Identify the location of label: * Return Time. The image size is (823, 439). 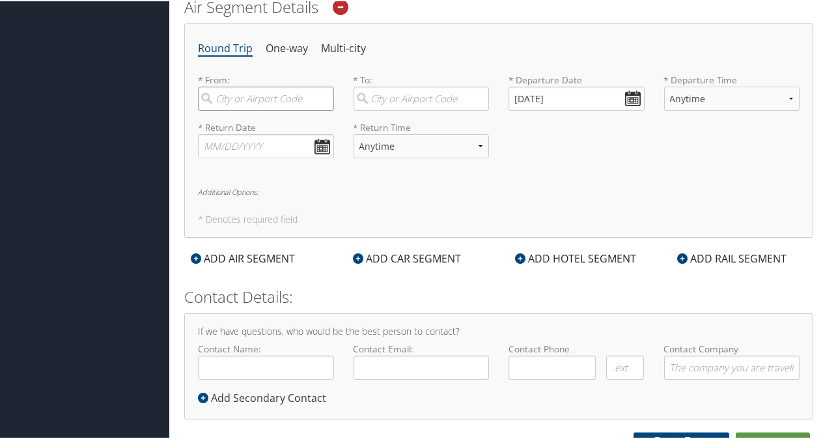
(421, 126).